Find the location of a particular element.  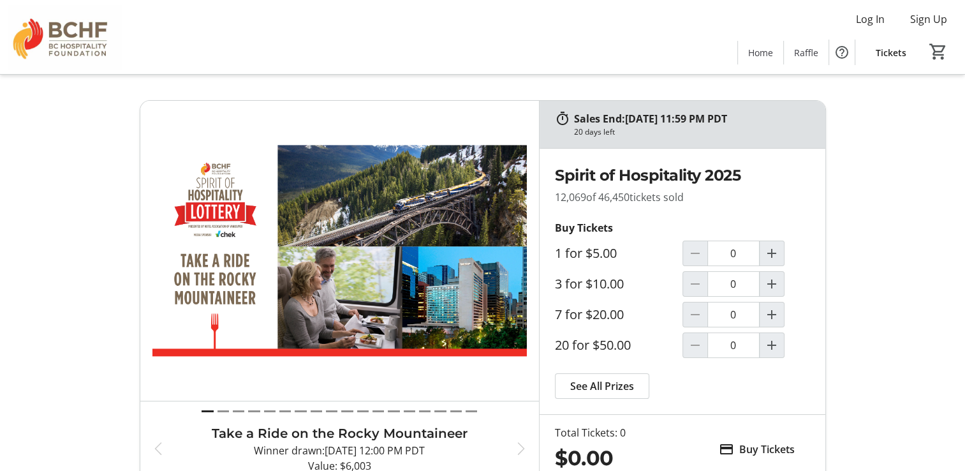

button: Draw 8 is located at coordinates (316, 411).